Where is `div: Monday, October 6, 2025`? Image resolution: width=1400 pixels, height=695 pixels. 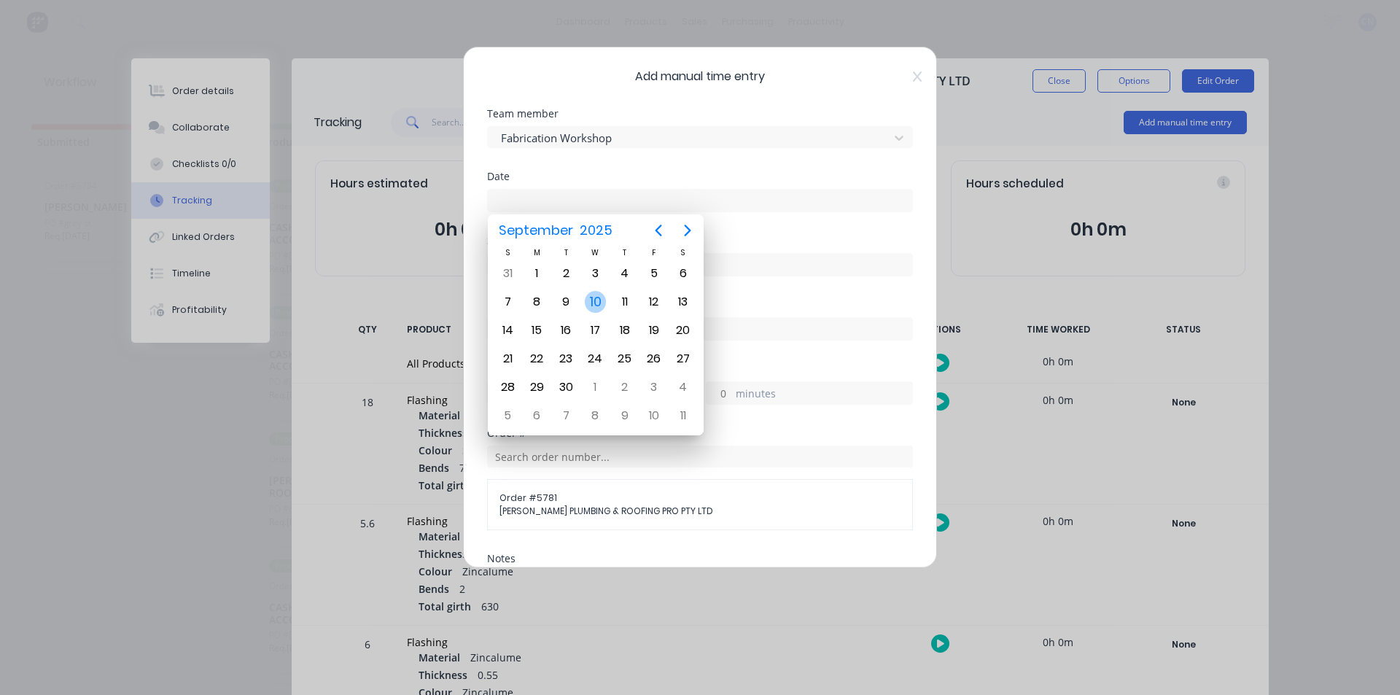 div: Monday, October 6, 2025 is located at coordinates (537, 416).